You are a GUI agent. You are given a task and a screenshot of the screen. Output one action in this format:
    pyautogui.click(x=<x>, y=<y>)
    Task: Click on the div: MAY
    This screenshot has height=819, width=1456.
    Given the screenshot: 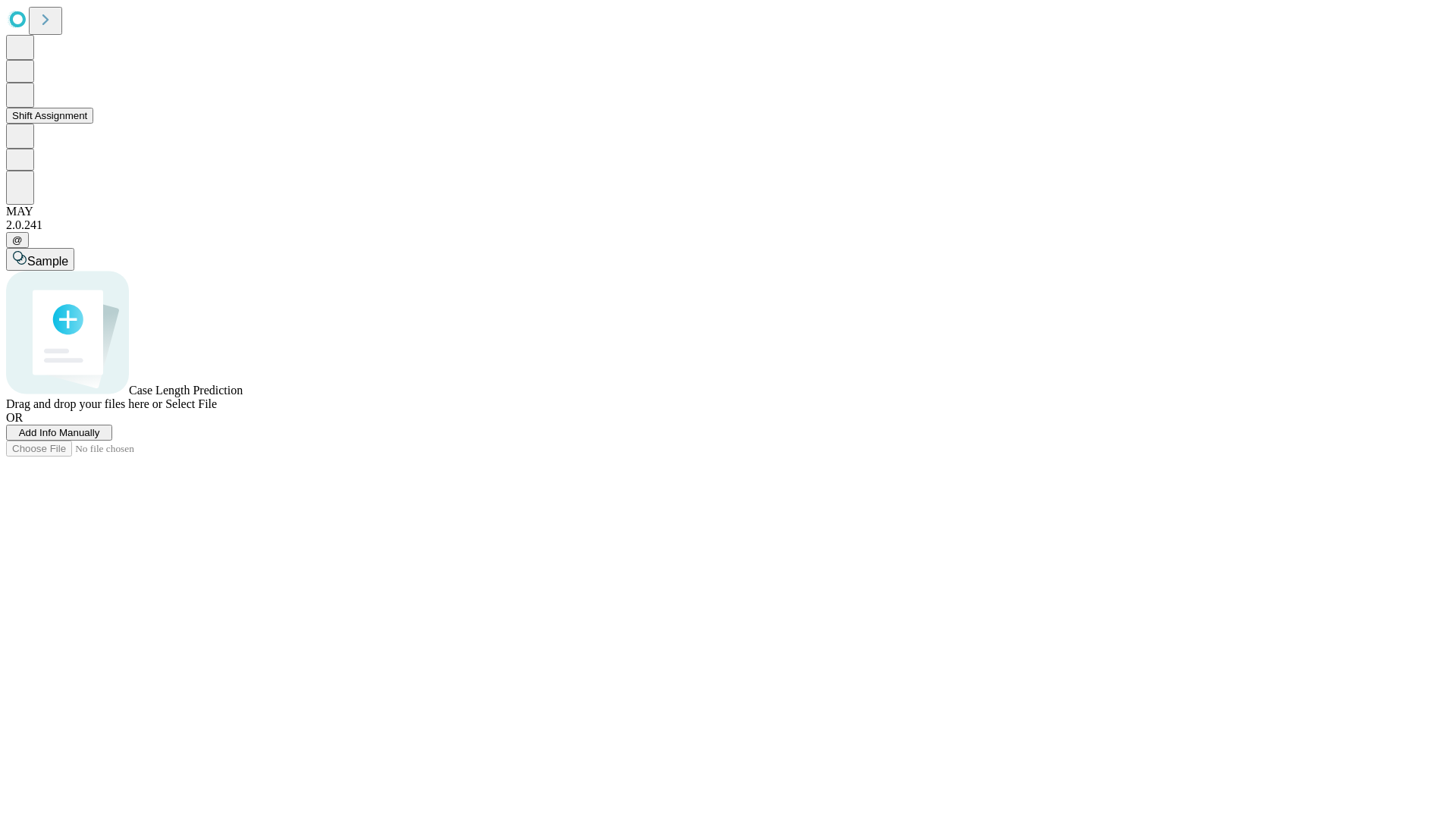 What is the action you would take?
    pyautogui.click(x=728, y=211)
    